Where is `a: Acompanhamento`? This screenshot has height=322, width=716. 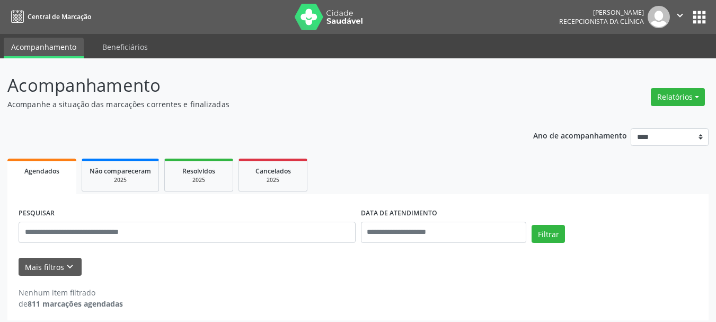
a: Acompanhamento is located at coordinates (43, 48).